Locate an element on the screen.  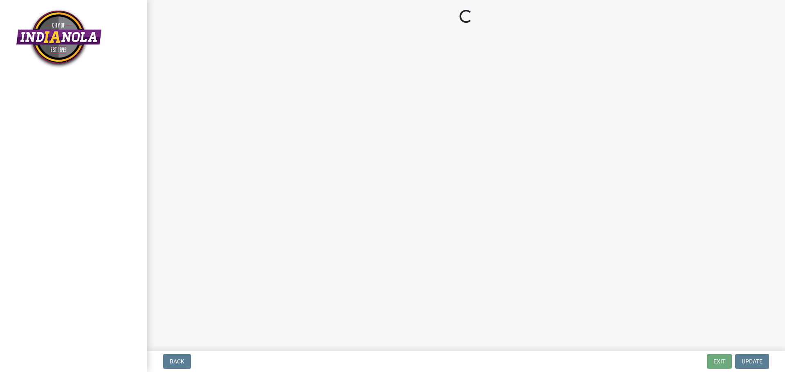
span: Update is located at coordinates (752, 362).